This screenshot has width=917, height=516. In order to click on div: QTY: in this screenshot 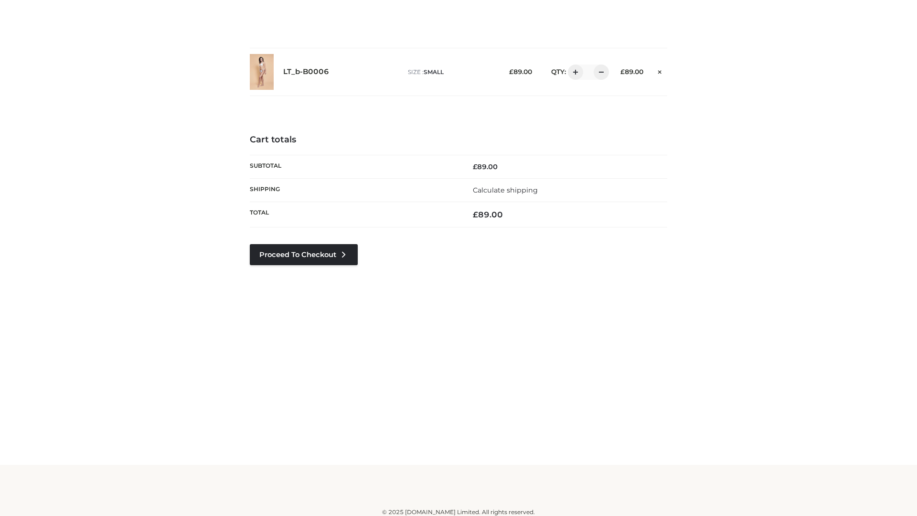, I will do `click(574, 72)`.